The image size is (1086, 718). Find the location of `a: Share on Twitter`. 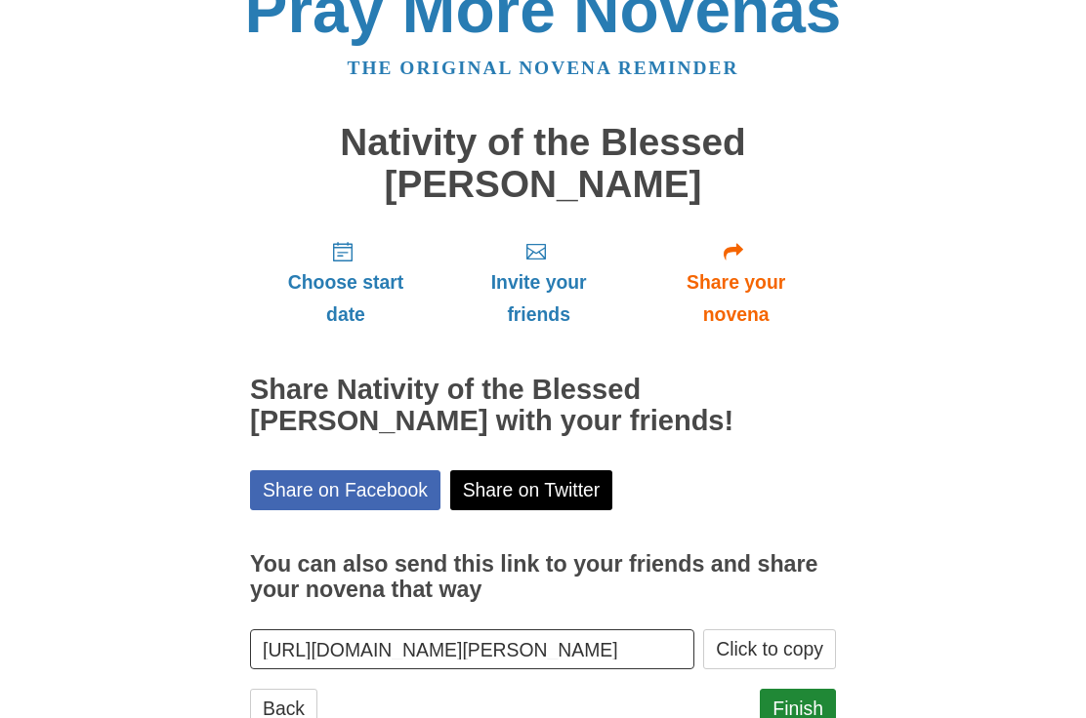

a: Share on Twitter is located at coordinates (531, 490).